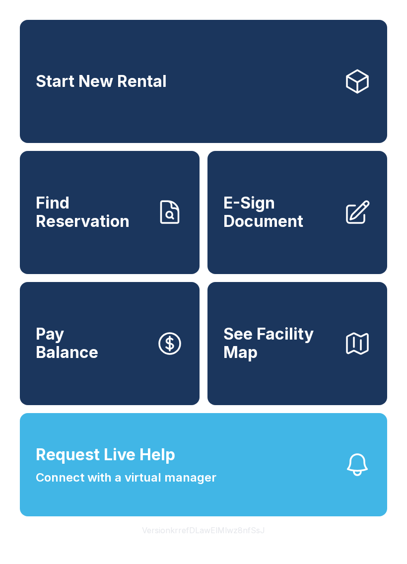 The height and width of the screenshot is (564, 407). I want to click on span: See Facility Map, so click(279, 343).